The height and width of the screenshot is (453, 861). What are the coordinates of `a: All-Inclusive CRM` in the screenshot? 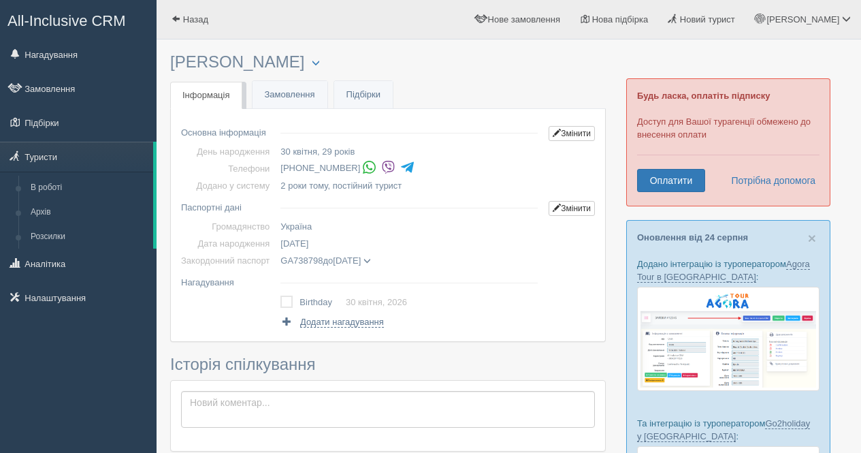 It's located at (78, 19).